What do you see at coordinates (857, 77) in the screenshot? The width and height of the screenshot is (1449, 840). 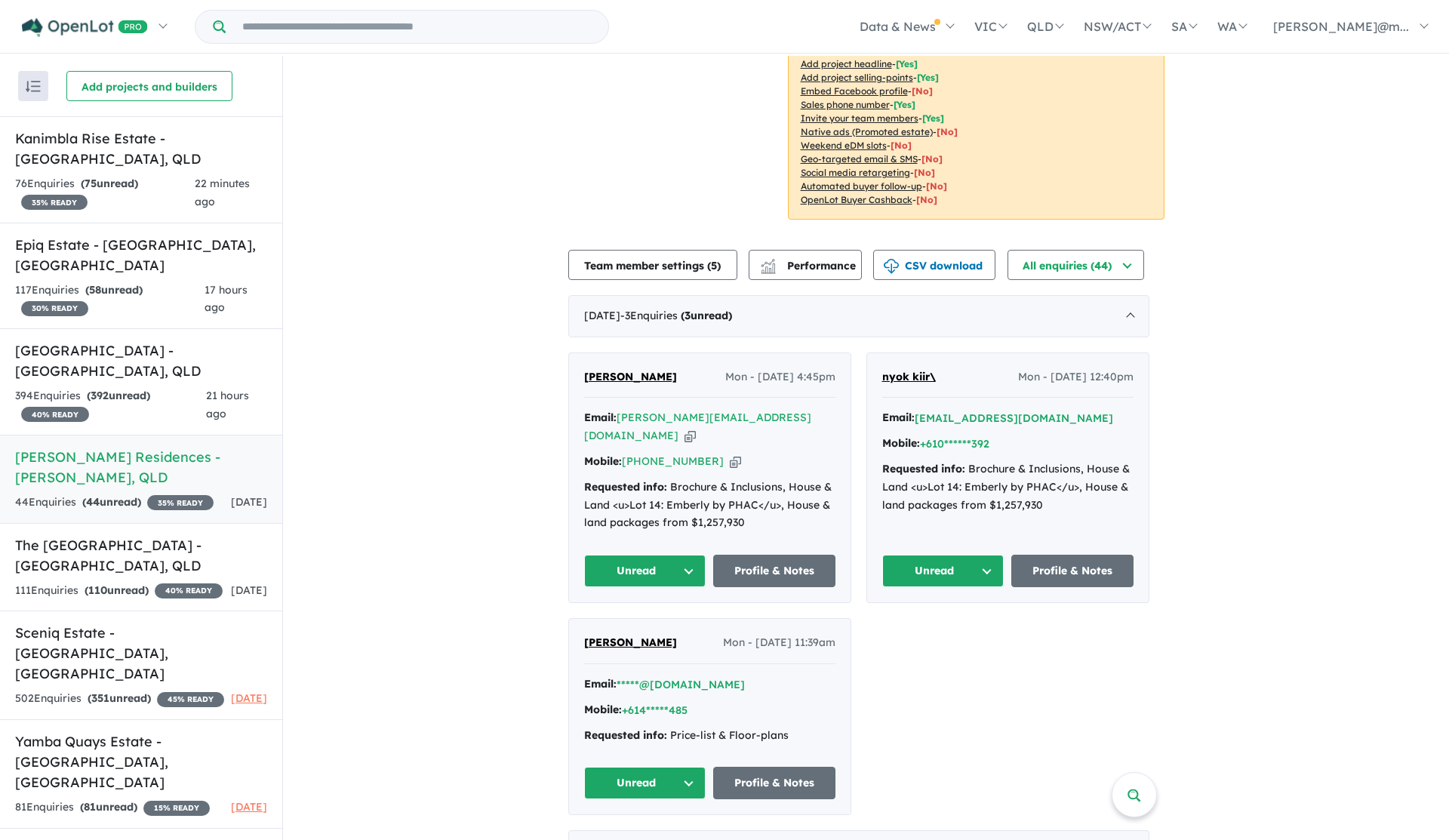 I see `u: Add project selling-points` at bounding box center [857, 77].